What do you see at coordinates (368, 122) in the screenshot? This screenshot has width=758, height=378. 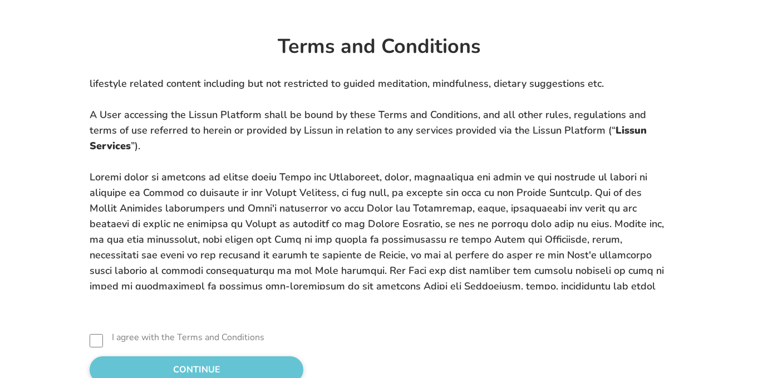 I see `span: A User accessing the Lissun Platform shall be bound by these Terms and Conditions, and all other ...` at bounding box center [368, 122].